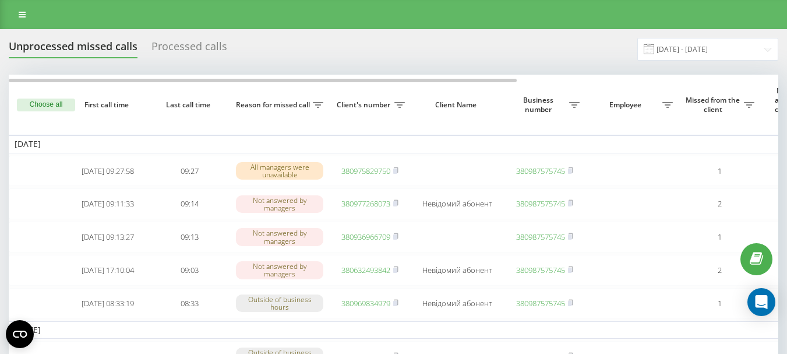  Describe the element at coordinates (457, 105) in the screenshot. I see `span: Client Name` at that location.